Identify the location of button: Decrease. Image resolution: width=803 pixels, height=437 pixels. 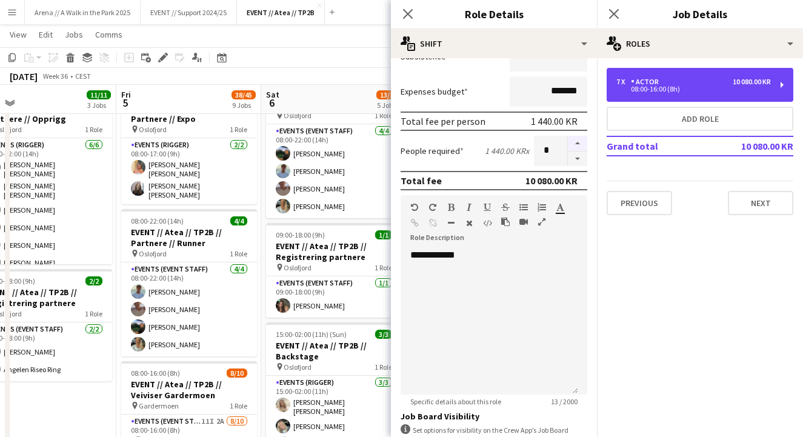
(577, 159).